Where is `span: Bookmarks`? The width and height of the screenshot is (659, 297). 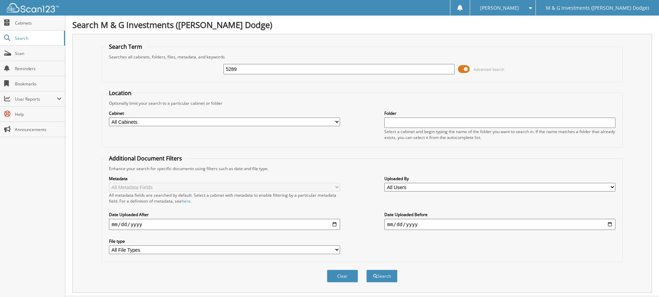
span: Bookmarks is located at coordinates (38, 84).